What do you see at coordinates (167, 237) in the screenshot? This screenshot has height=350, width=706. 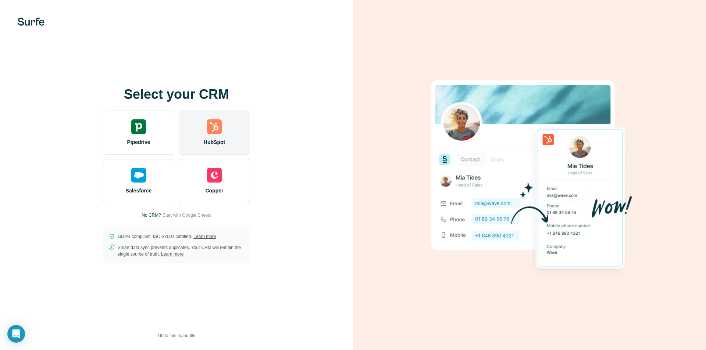 I see `p: GDPR compliant. ISO-27001 certified.` at bounding box center [167, 237].